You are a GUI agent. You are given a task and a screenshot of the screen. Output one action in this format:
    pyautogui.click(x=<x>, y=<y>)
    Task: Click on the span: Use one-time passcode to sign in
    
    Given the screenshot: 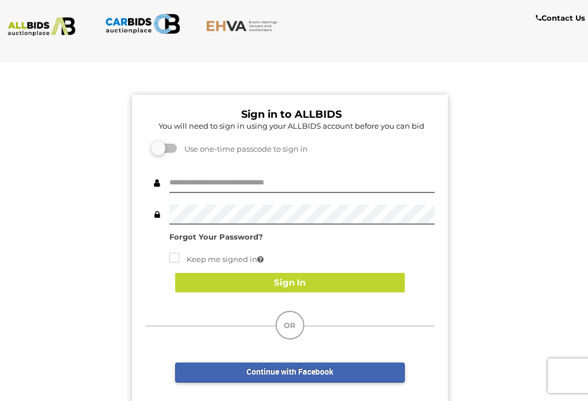 What is the action you would take?
    pyautogui.click(x=243, y=149)
    